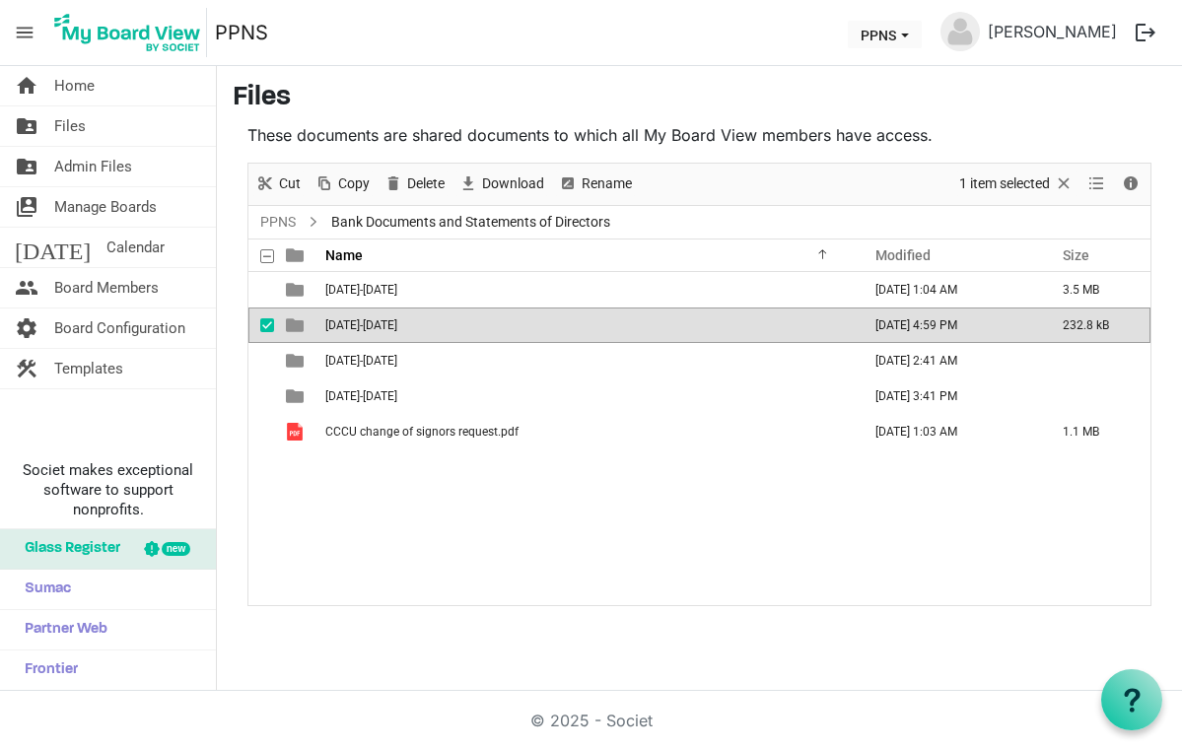 The image size is (1182, 750). What do you see at coordinates (61, 630) in the screenshot?
I see `span: Partner Web` at bounding box center [61, 630].